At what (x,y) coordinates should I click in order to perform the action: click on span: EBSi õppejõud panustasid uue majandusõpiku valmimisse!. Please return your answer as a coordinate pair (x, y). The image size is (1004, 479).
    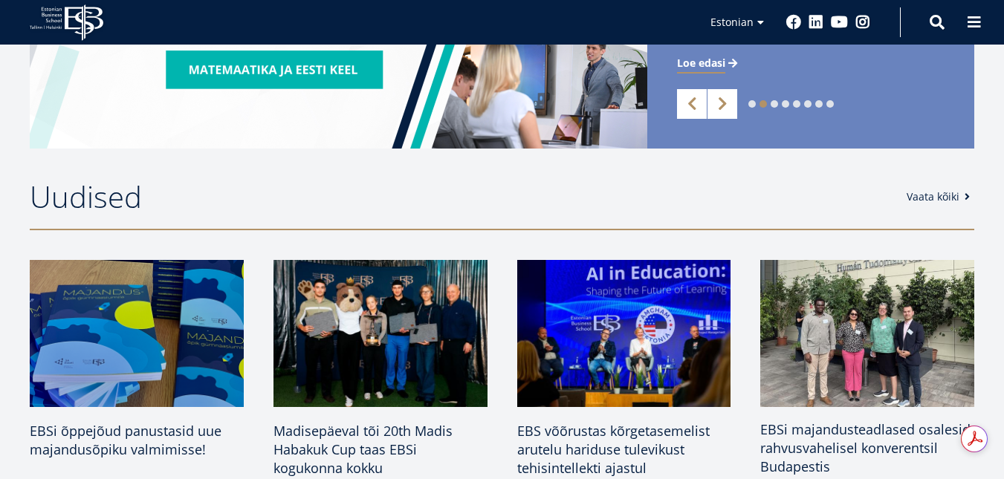
    Looking at the image, I should click on (126, 440).